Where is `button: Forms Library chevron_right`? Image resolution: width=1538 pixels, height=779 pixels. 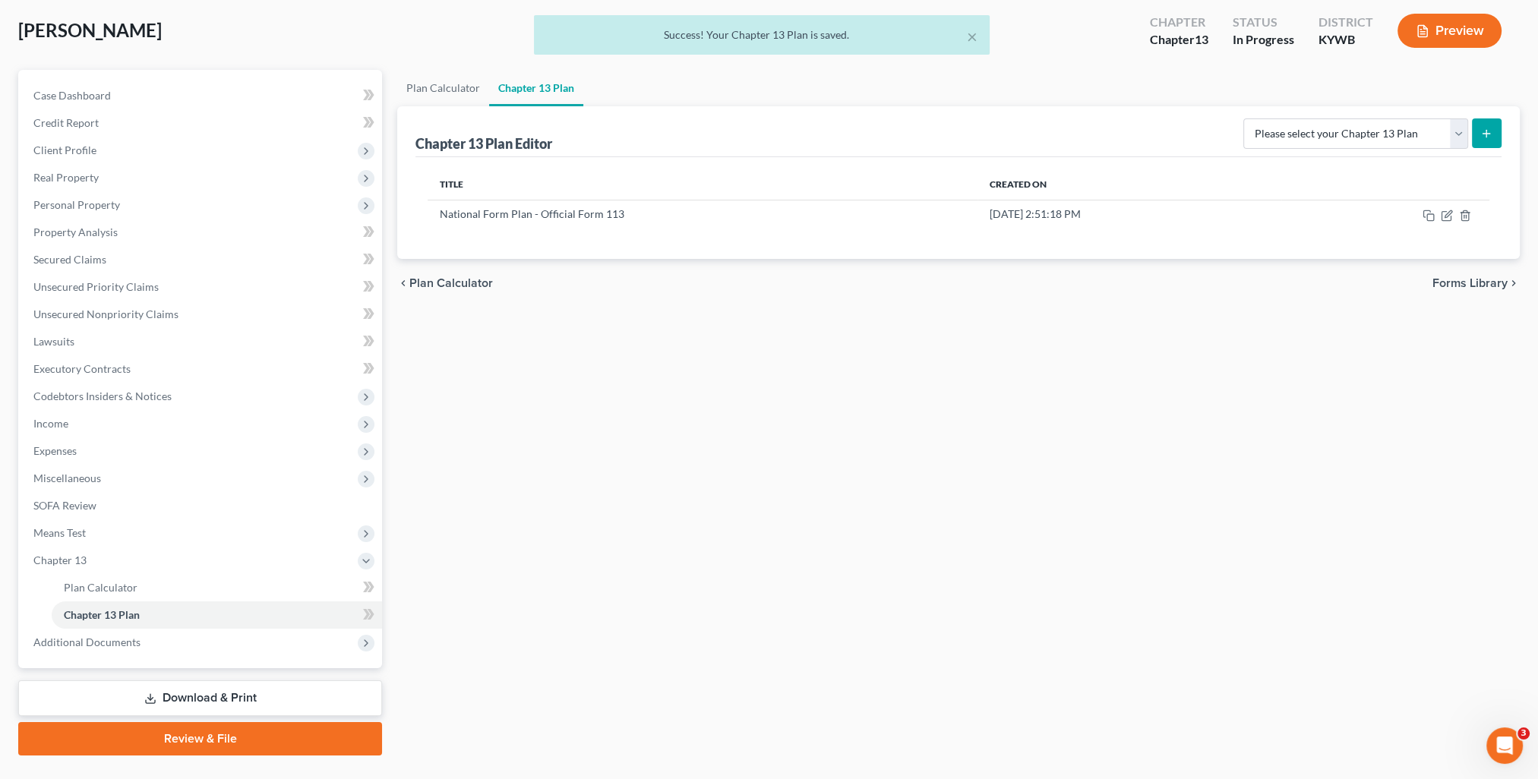 button: Forms Library chevron_right is located at coordinates (1476, 283).